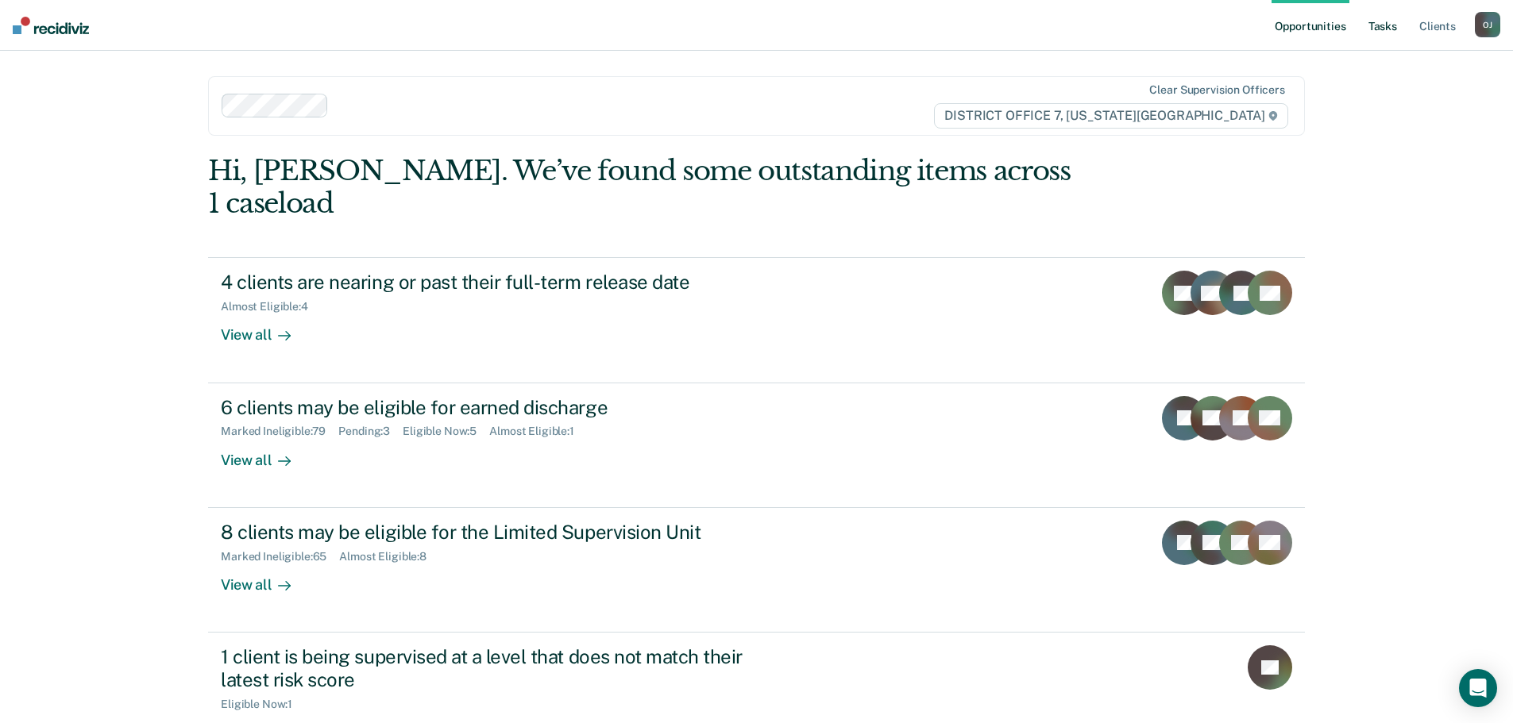 Image resolution: width=1513 pixels, height=723 pixels. Describe the element at coordinates (1487, 25) in the screenshot. I see `button: OJ` at that location.